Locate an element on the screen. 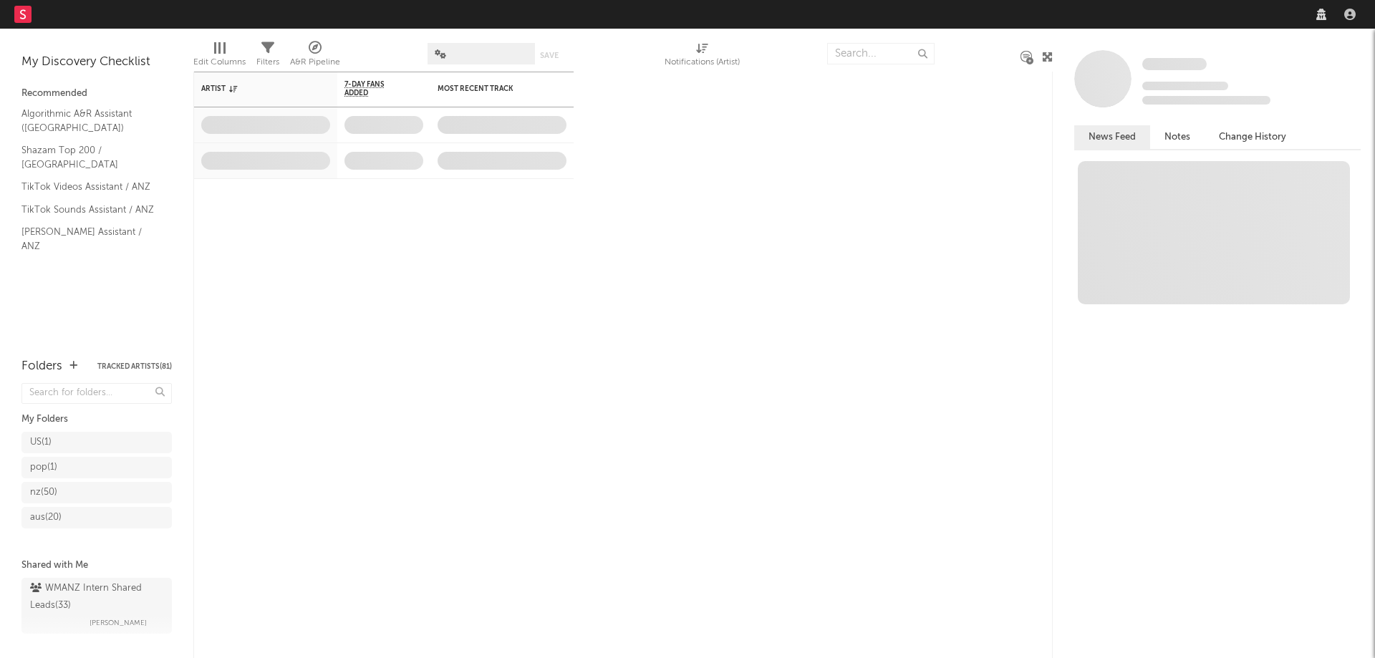 This screenshot has height=658, width=1375. span: 0 fans last week is located at coordinates (1206, 100).